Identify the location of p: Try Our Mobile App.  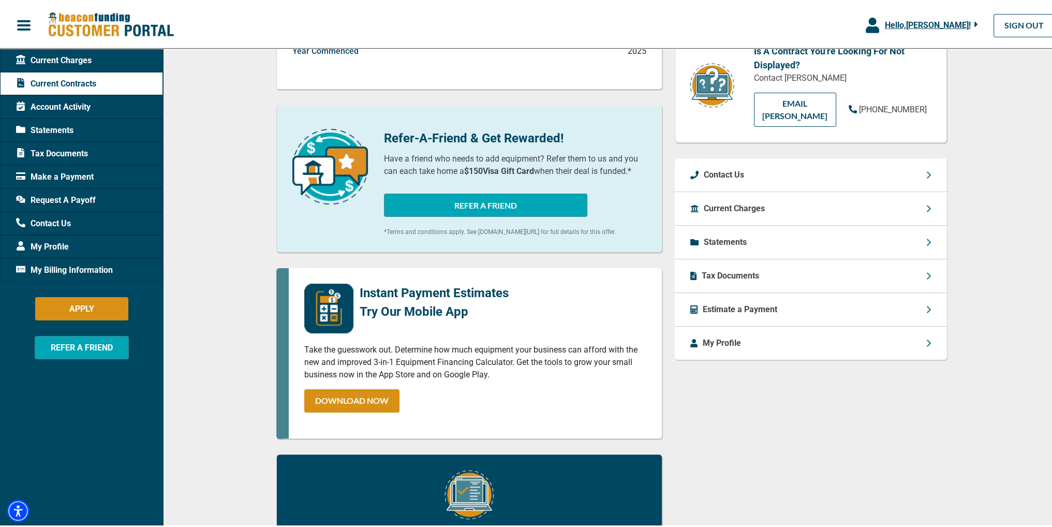
(434, 310).